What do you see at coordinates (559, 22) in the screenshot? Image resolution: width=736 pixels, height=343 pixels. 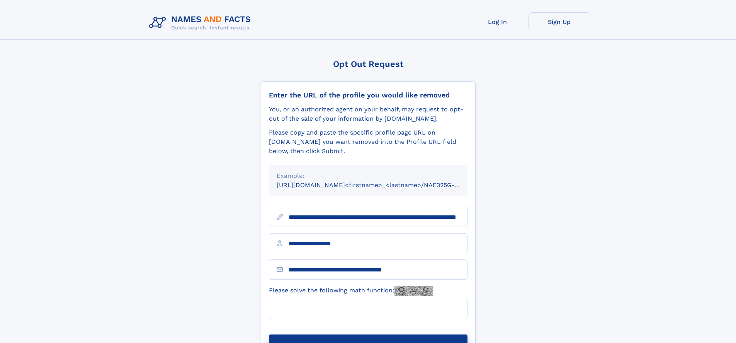 I see `a: Sign Up` at bounding box center [559, 22].